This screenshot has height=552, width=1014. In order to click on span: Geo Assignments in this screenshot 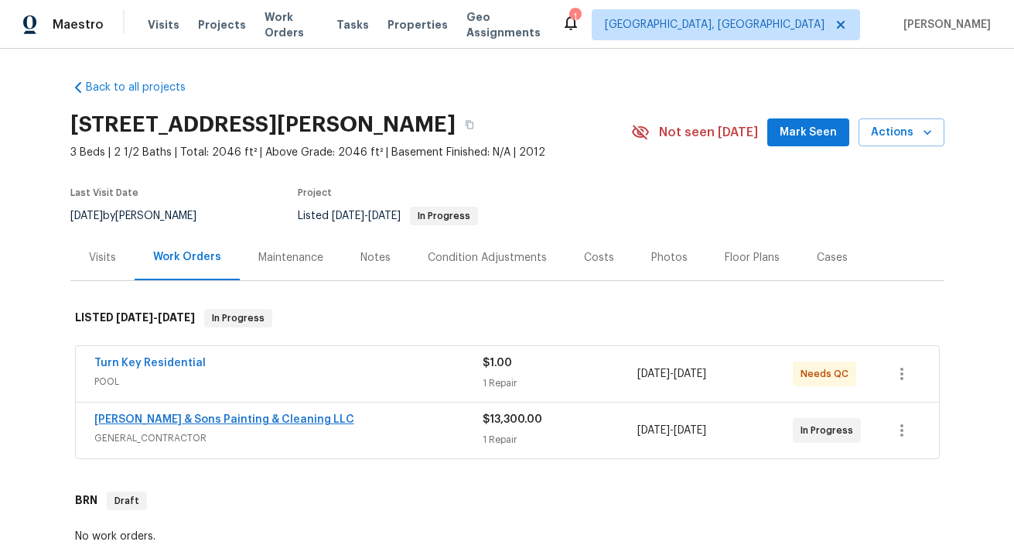, I will do `click(504, 25)`.